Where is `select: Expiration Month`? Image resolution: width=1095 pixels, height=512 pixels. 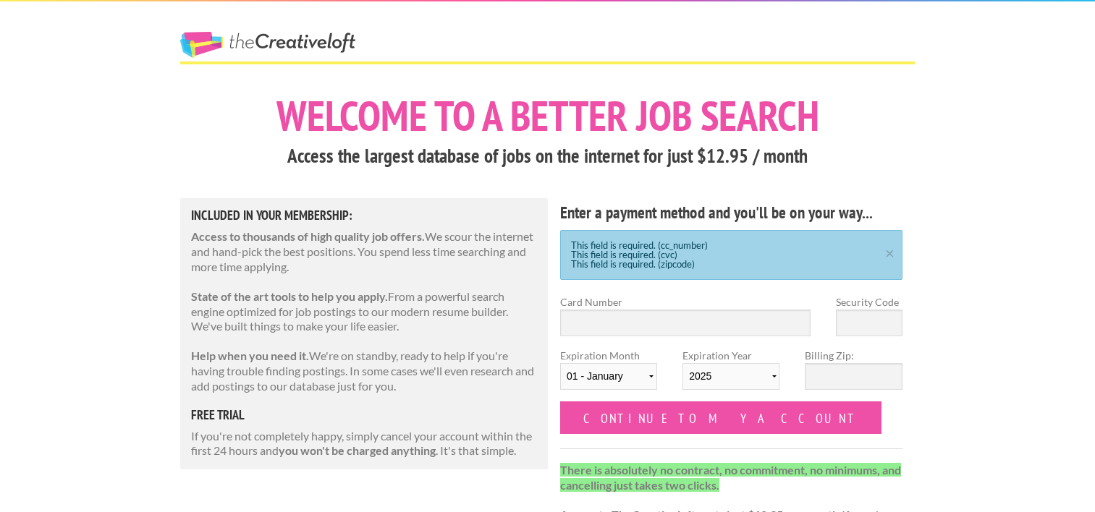
select: Expiration Month is located at coordinates (608, 376).